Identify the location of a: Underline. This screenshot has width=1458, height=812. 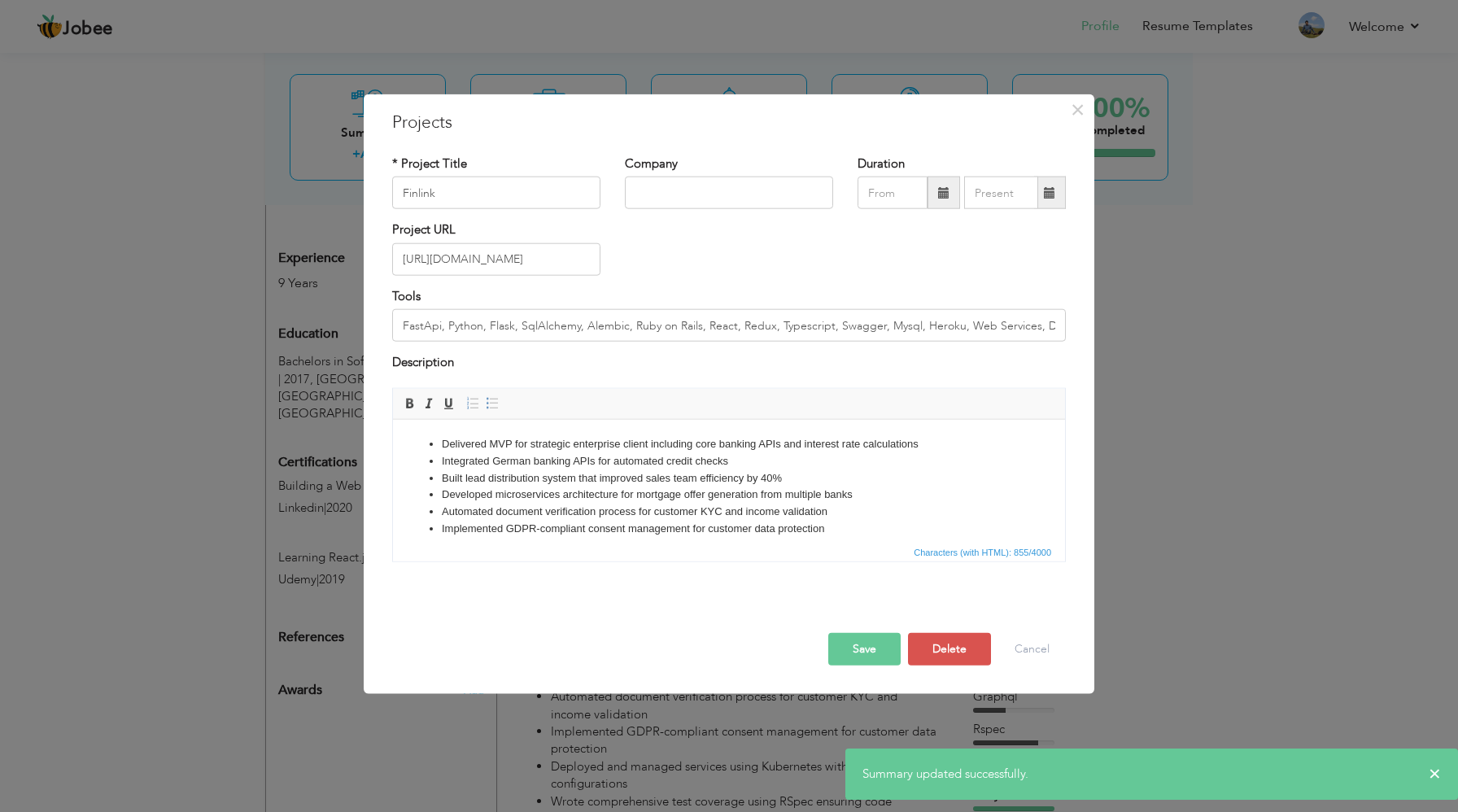
(448, 403).